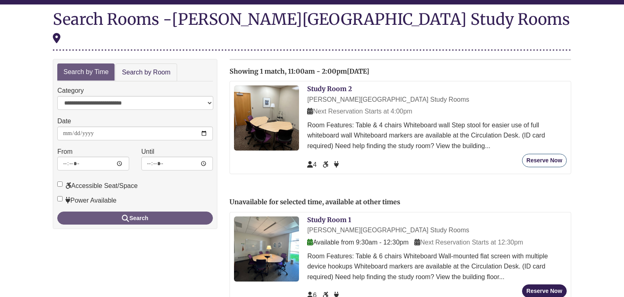  What do you see at coordinates (65, 152) in the screenshot?
I see `label: From` at bounding box center [65, 152].